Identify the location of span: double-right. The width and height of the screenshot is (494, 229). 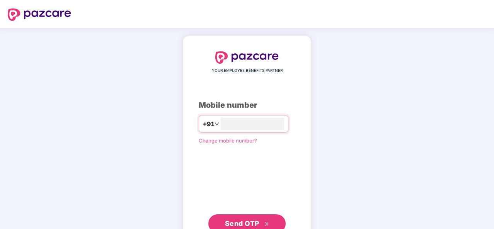
(266, 224).